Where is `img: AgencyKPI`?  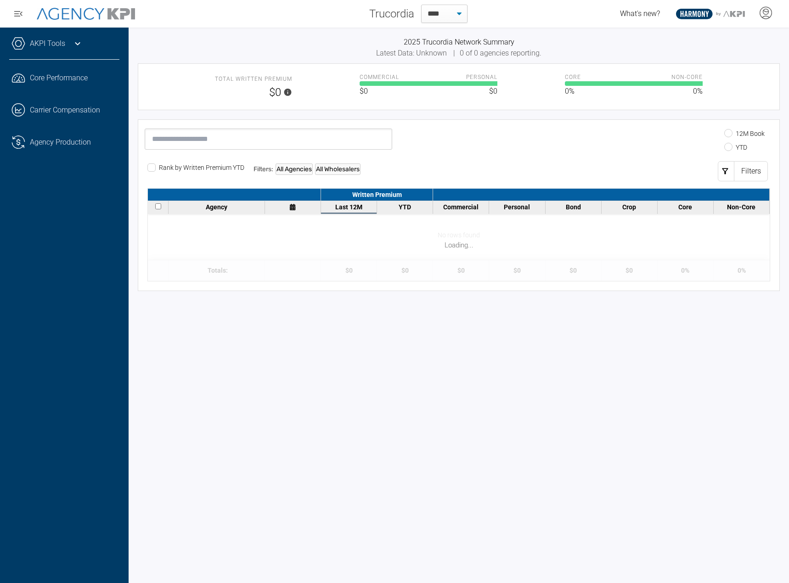 img: AgencyKPI is located at coordinates (86, 14).